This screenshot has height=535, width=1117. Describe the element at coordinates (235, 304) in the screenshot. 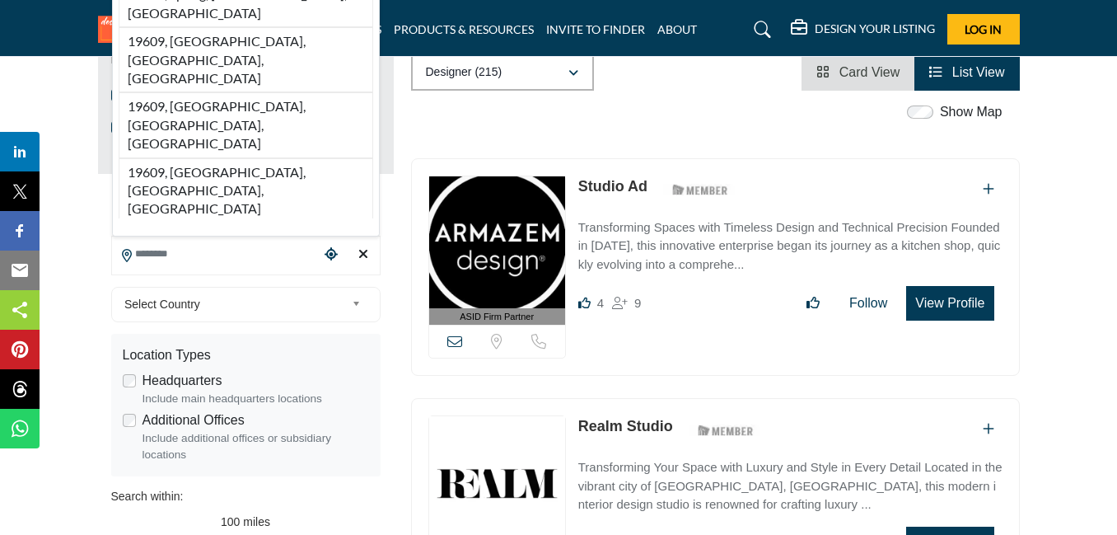

I see `span: Select Country` at that location.